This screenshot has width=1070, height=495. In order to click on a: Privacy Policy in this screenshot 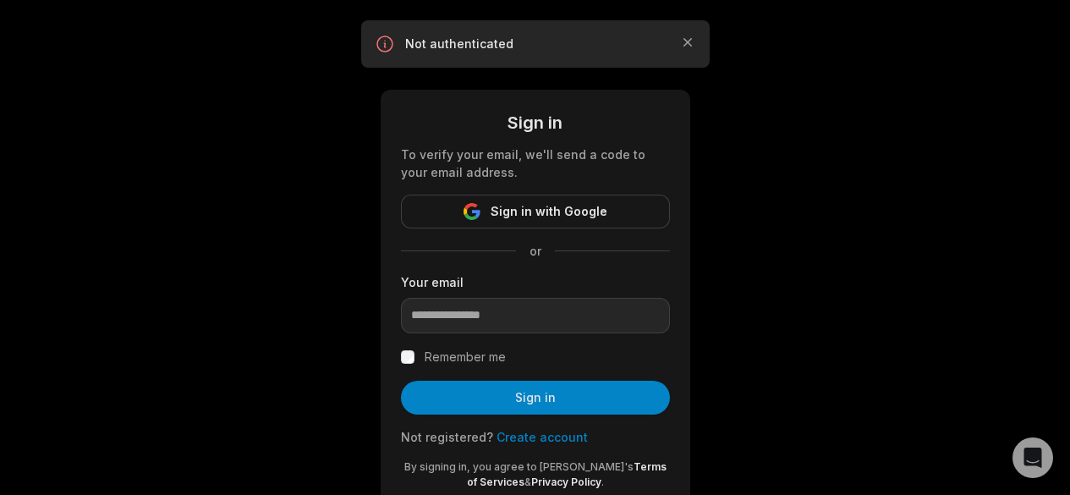, I will do `click(566, 481)`.